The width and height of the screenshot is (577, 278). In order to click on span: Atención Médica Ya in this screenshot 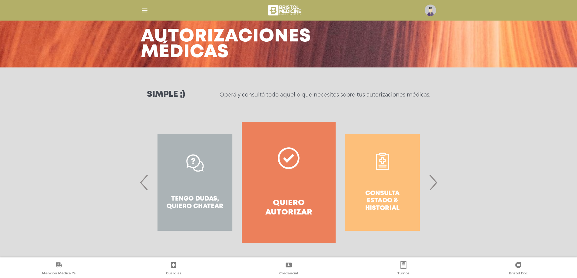, I will do `click(58, 274)`.